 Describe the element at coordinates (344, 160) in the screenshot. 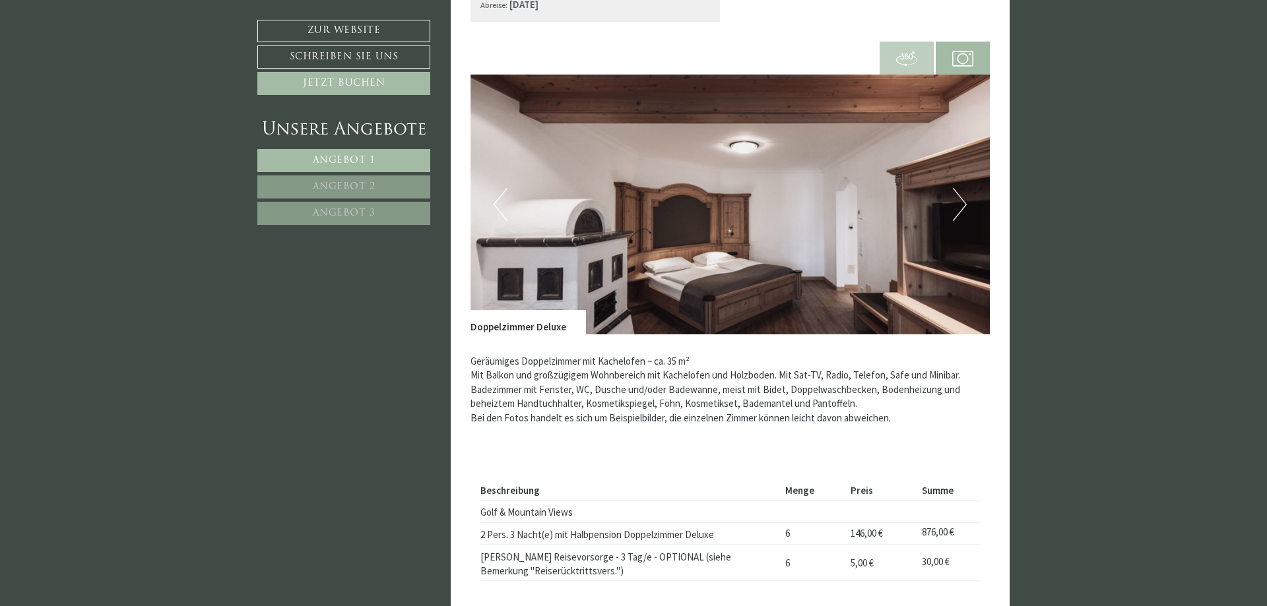

I see `span: Angebot 1` at that location.